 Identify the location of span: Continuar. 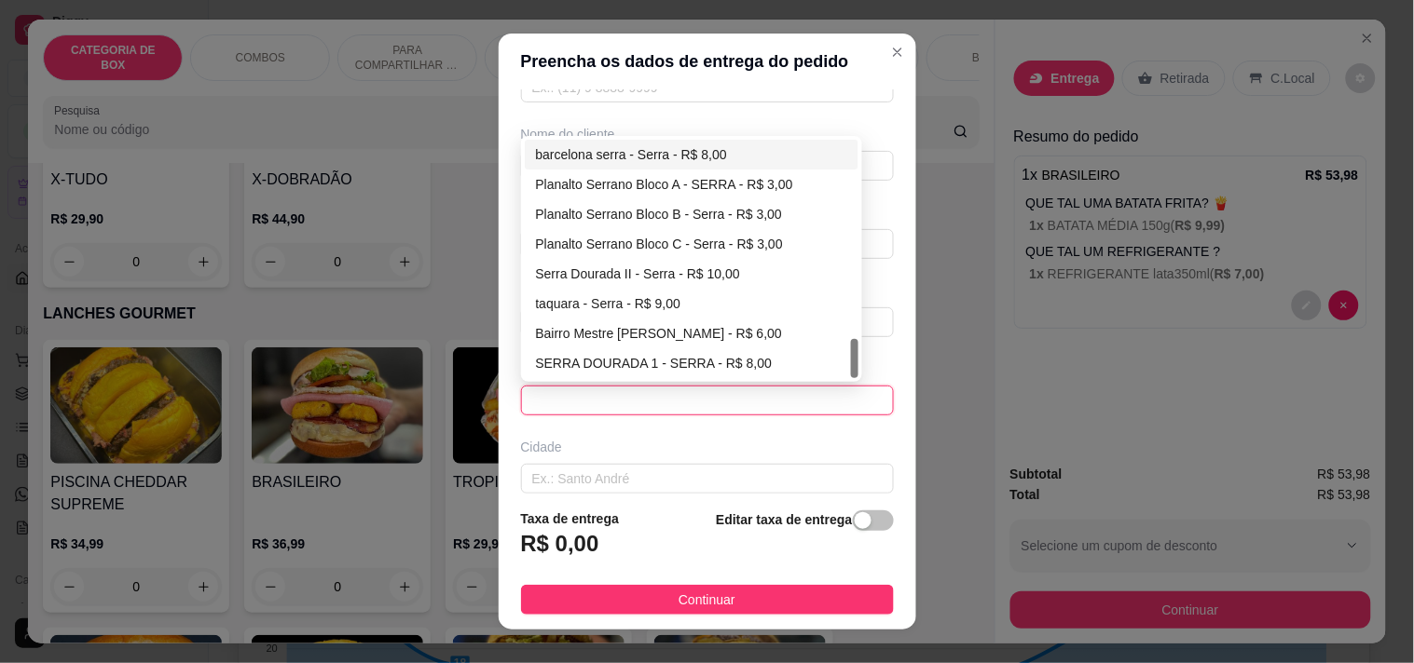
(706, 600).